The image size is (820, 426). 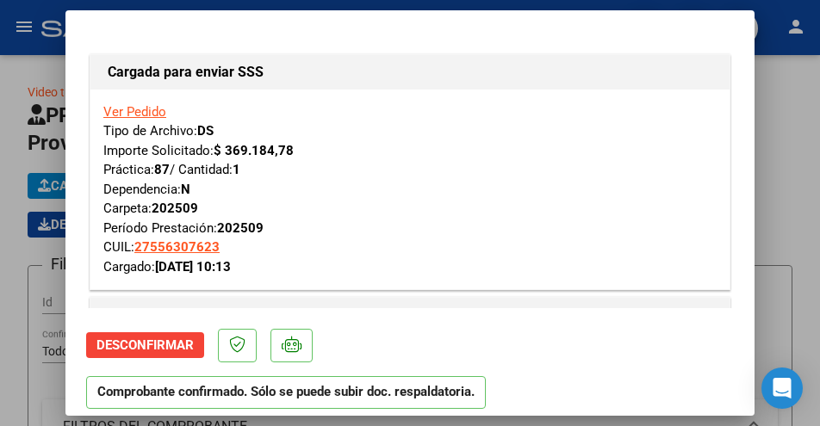 I want to click on strong: COMPROBANTE, so click(x=158, y=314).